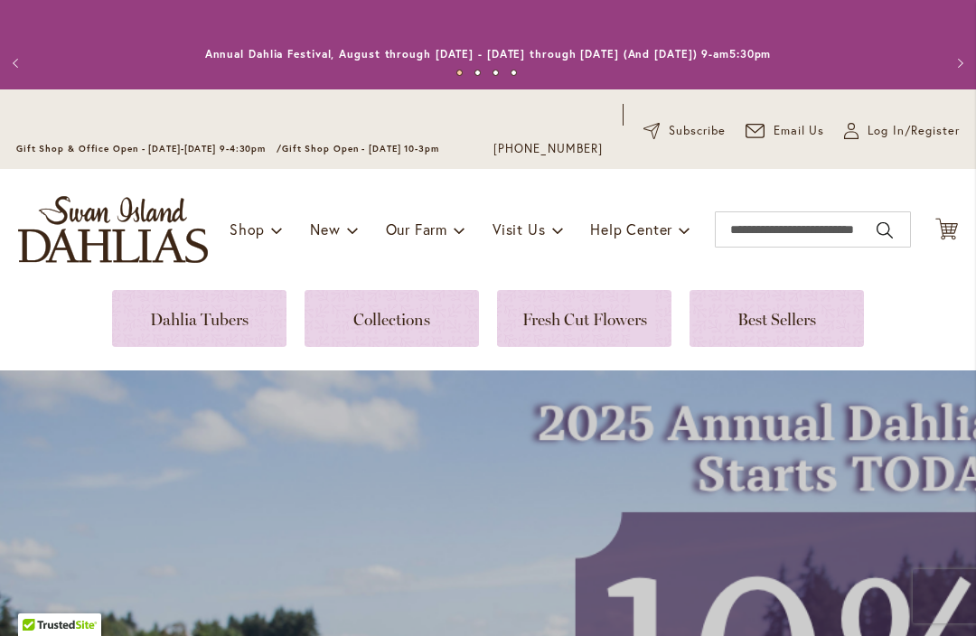  Describe the element at coordinates (113, 230) in the screenshot. I see `a: store logo` at that location.